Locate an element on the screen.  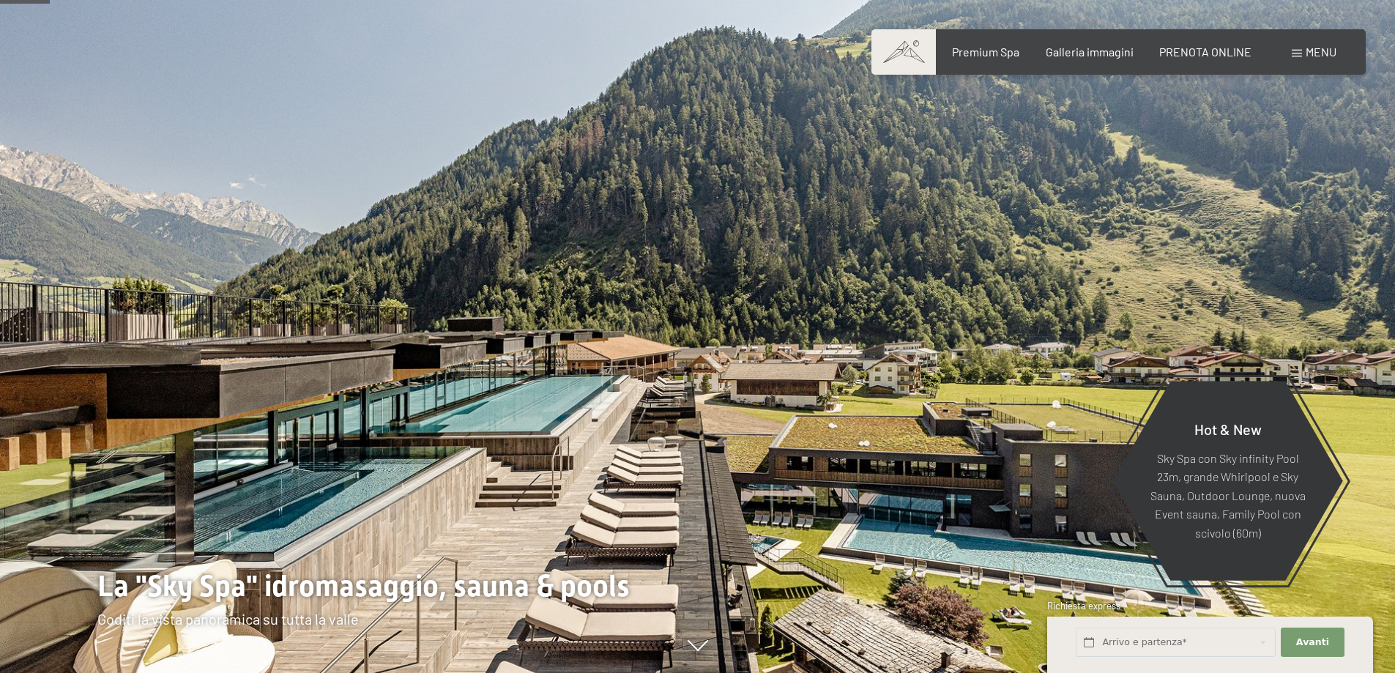
a: PRENOTA ONLINE is located at coordinates (1205, 51).